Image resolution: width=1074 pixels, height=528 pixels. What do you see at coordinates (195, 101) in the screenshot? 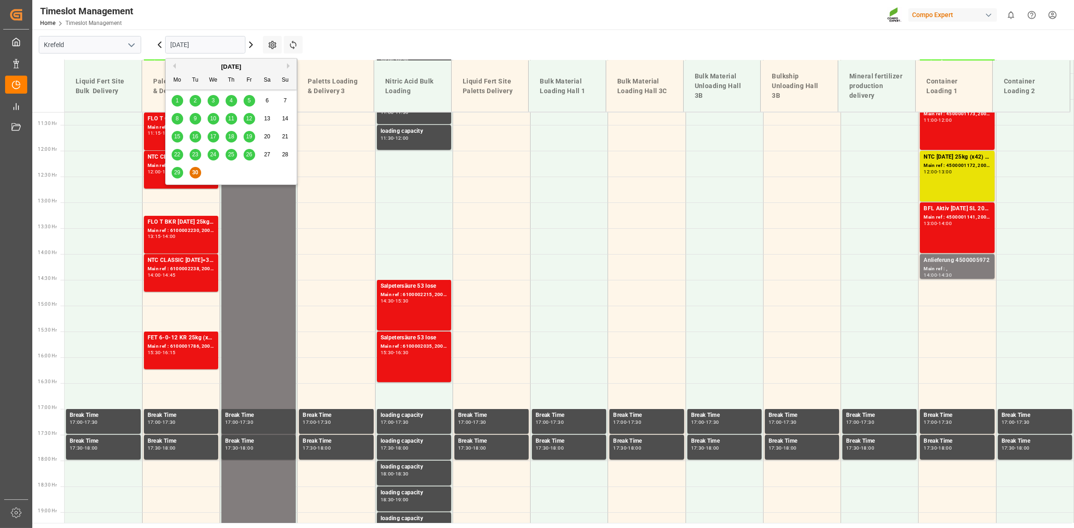
I see `div: Choose Tuesday, September 2nd, 2025` at bounding box center [195, 101].